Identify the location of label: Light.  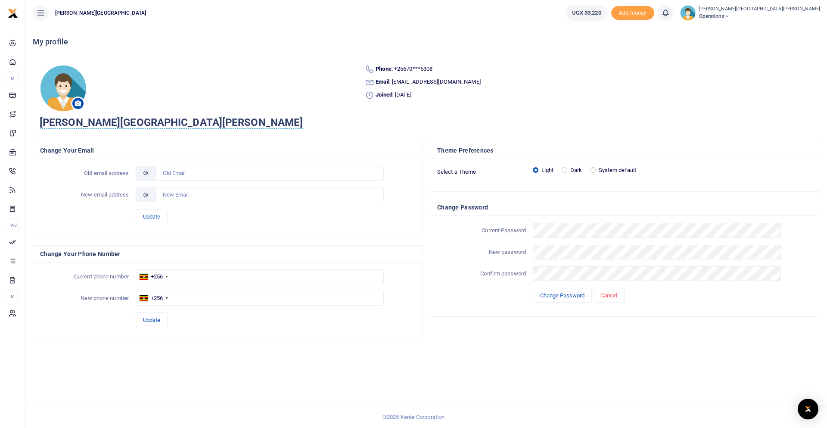
(548, 170).